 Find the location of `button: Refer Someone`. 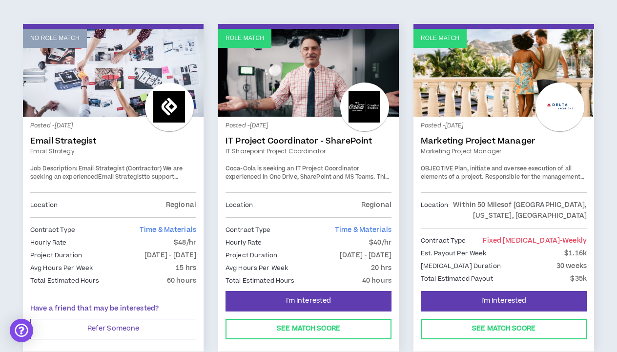

button: Refer Someone is located at coordinates (113, 329).